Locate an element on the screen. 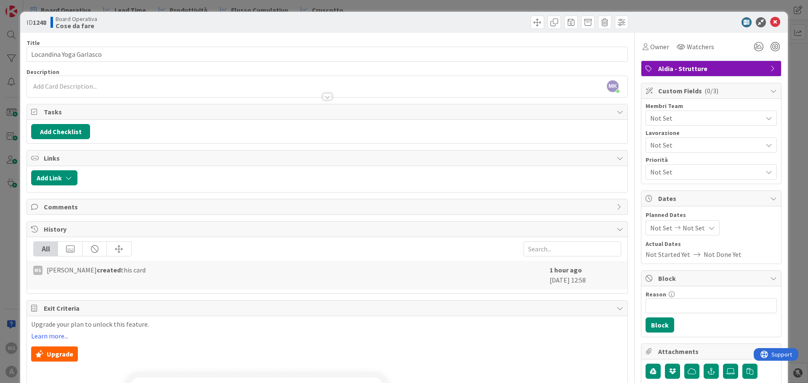 This screenshot has height=383, width=808. div: Membri Team is located at coordinates (711, 106).